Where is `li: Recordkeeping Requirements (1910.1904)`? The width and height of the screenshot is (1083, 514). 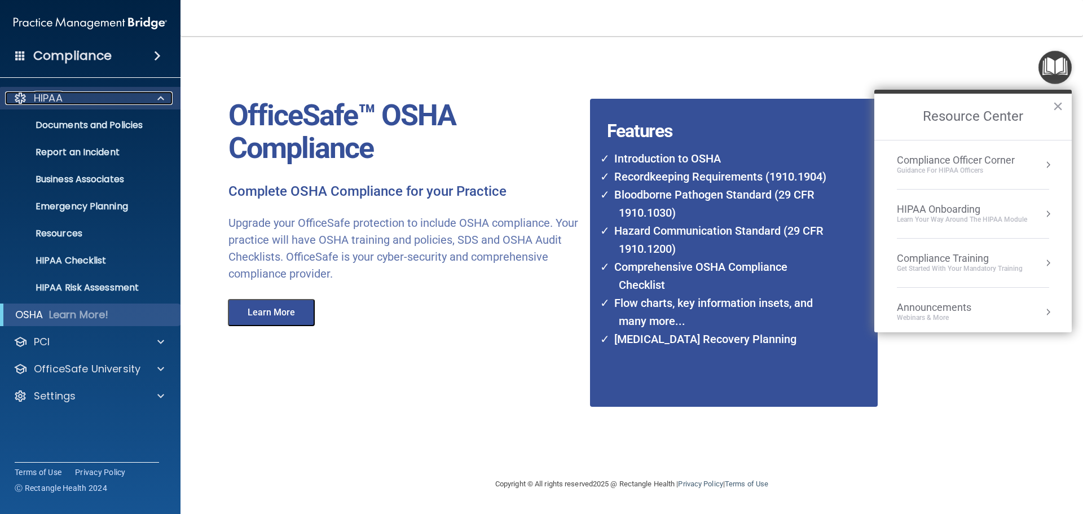
li: Recordkeeping Requirements (1910.1904) is located at coordinates (720, 177).